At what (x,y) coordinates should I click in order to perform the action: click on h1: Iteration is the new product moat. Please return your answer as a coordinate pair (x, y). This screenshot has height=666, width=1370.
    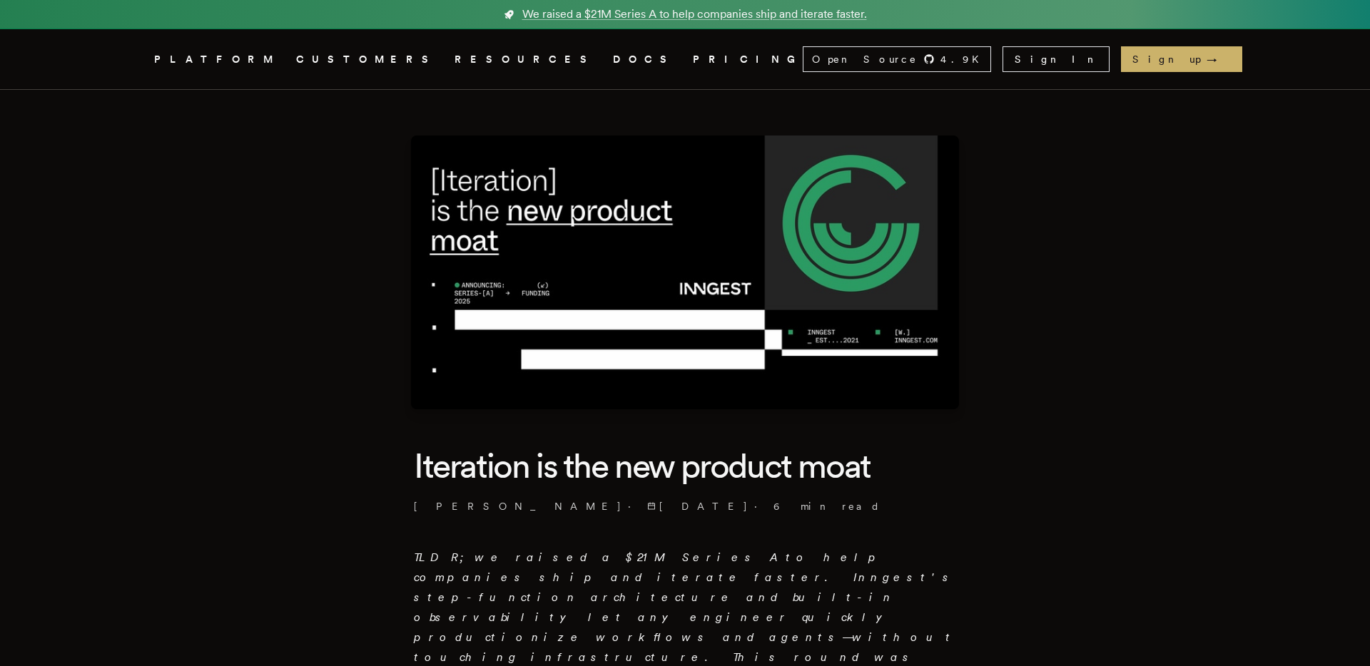
    Looking at the image, I should click on (685, 466).